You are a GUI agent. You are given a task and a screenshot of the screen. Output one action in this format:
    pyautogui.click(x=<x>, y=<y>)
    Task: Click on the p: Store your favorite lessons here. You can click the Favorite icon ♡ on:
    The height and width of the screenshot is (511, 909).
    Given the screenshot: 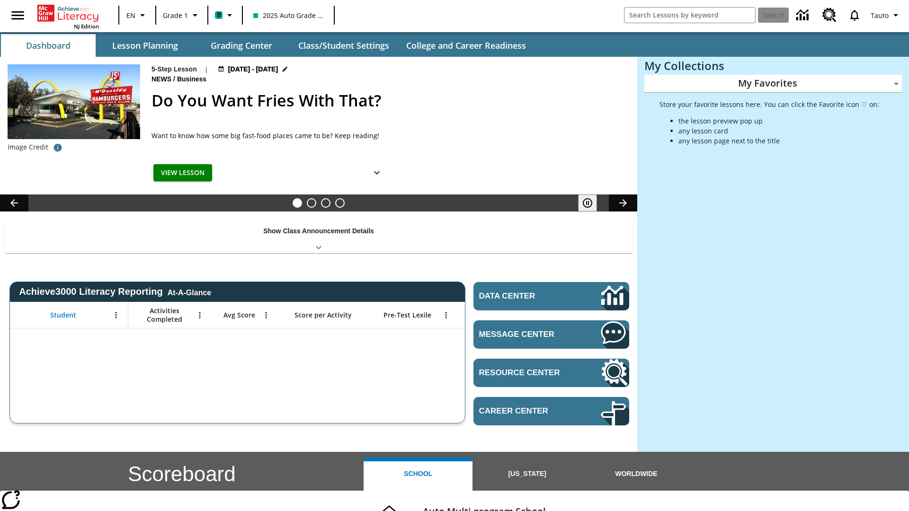 What is the action you would take?
    pyautogui.click(x=770, y=104)
    